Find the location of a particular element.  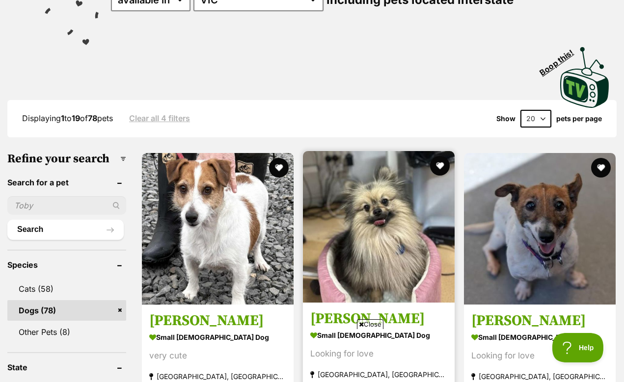

a: Cats (58) is located at coordinates (67, 289).